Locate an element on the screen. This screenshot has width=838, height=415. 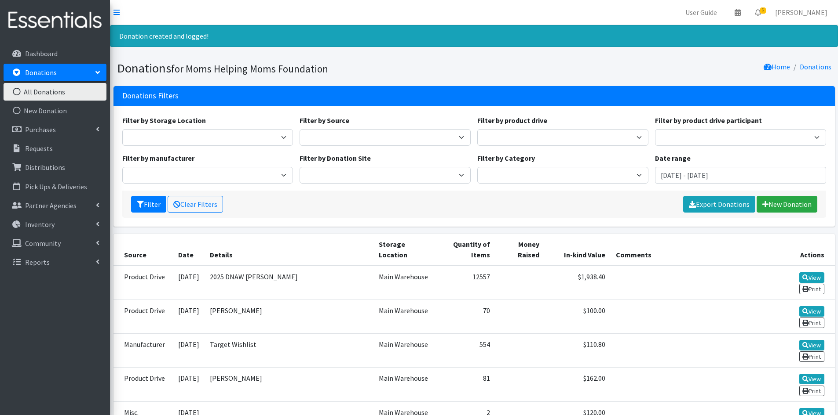
label: Filter by product drive is located at coordinates (512, 120).